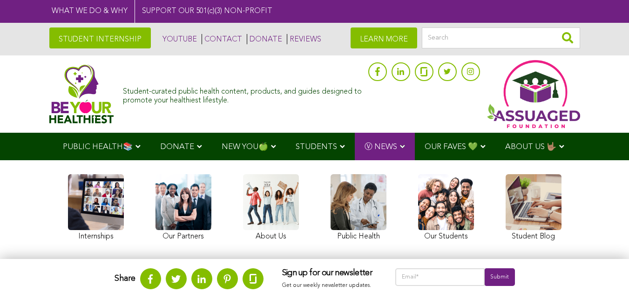 This screenshot has height=299, width=629. Describe the element at coordinates (533, 94) in the screenshot. I see `img: Assuaged App` at that location.